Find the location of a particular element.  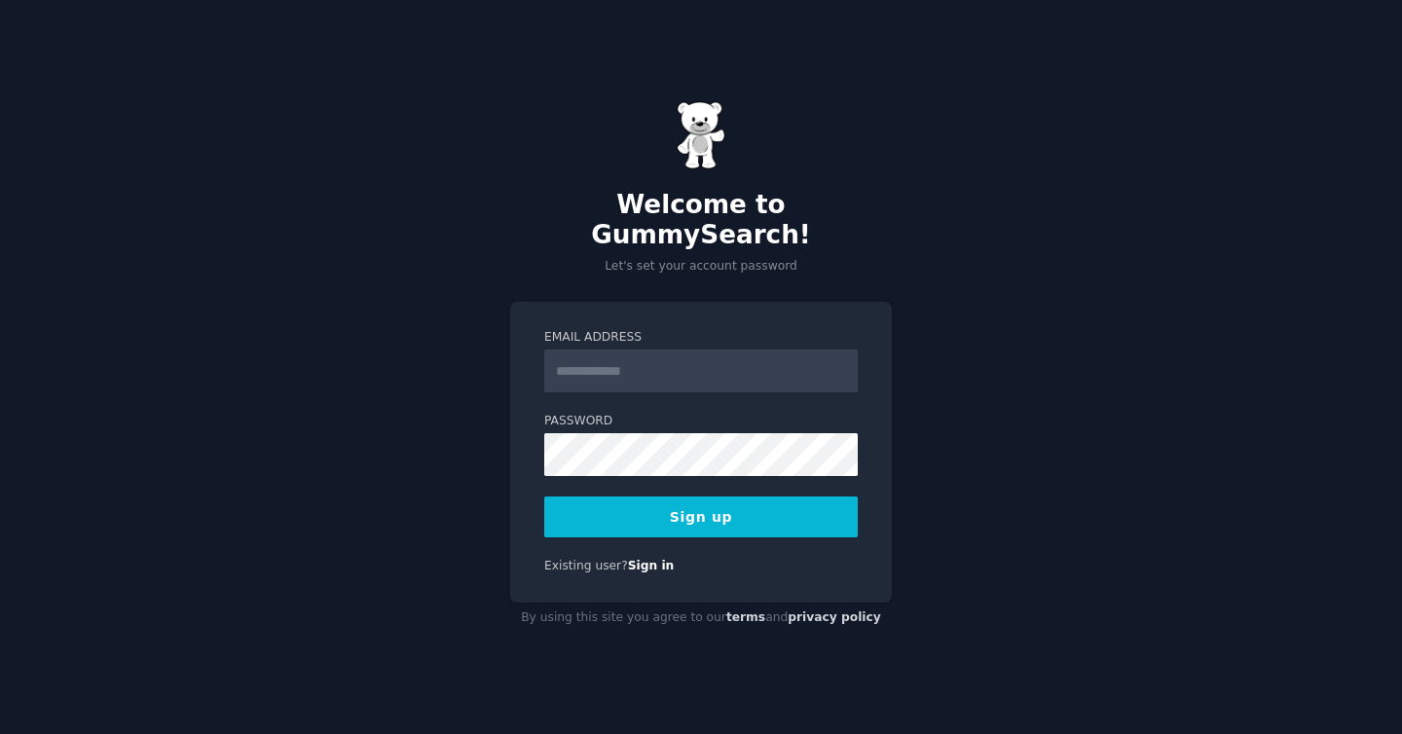

img: Gummy Bear is located at coordinates (701, 135).